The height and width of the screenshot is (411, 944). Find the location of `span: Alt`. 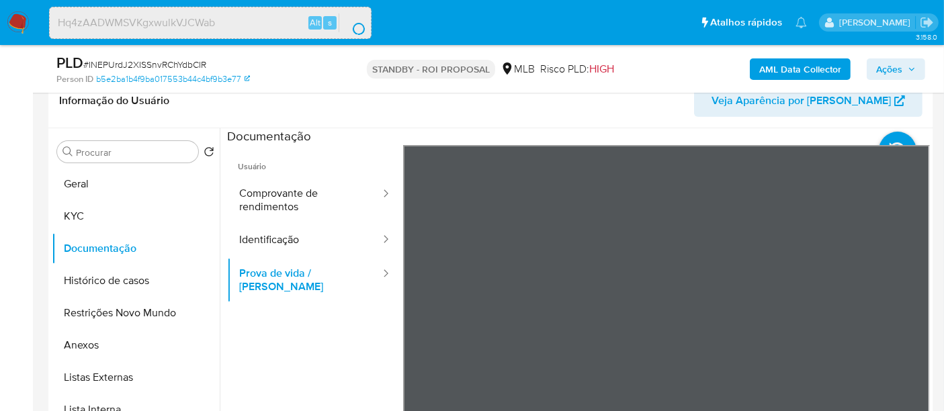

span: Alt is located at coordinates (315, 22).